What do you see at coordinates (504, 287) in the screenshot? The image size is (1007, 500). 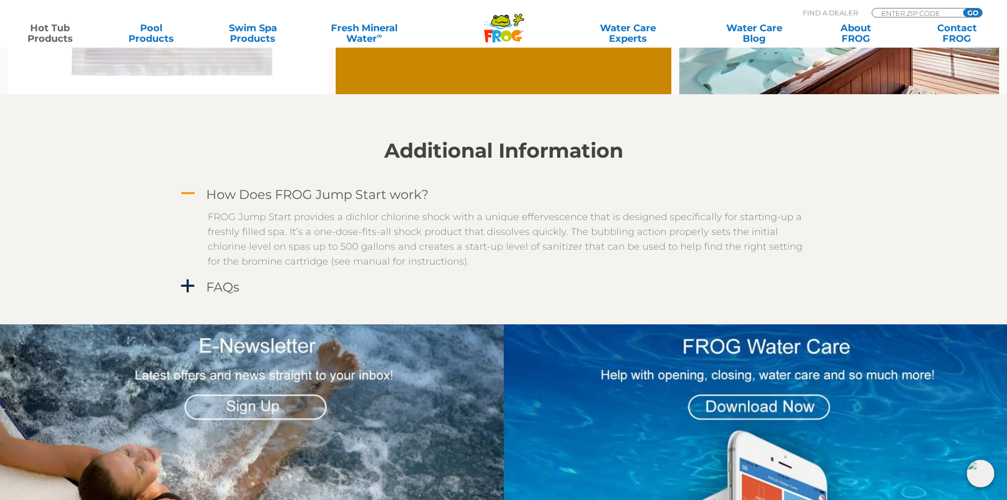 I see `a: a FAQs` at bounding box center [504, 287].